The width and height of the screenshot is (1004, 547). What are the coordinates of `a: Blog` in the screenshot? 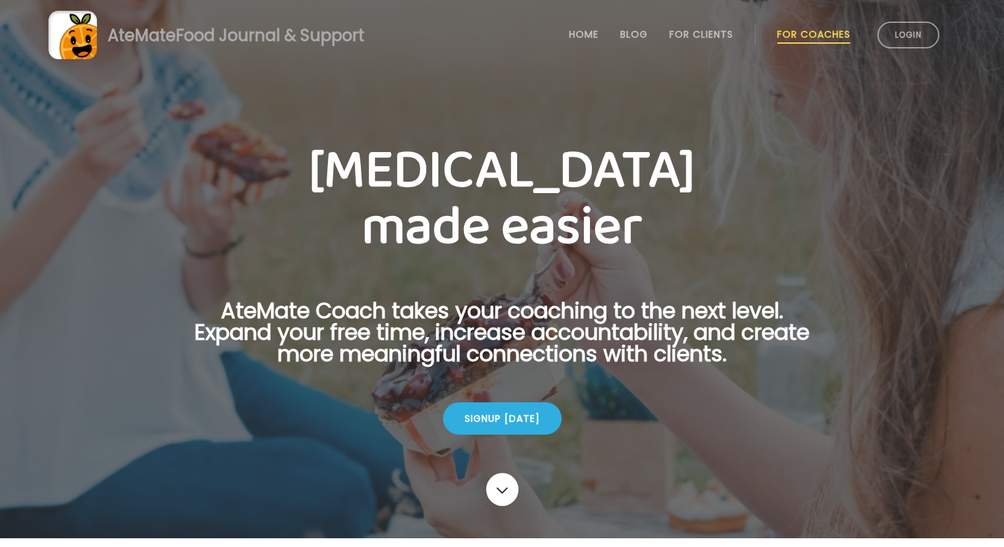 It's located at (633, 34).